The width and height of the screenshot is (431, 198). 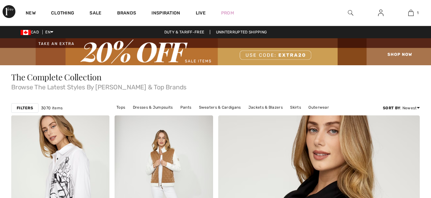 I want to click on span: The Complete Collection, so click(x=56, y=77).